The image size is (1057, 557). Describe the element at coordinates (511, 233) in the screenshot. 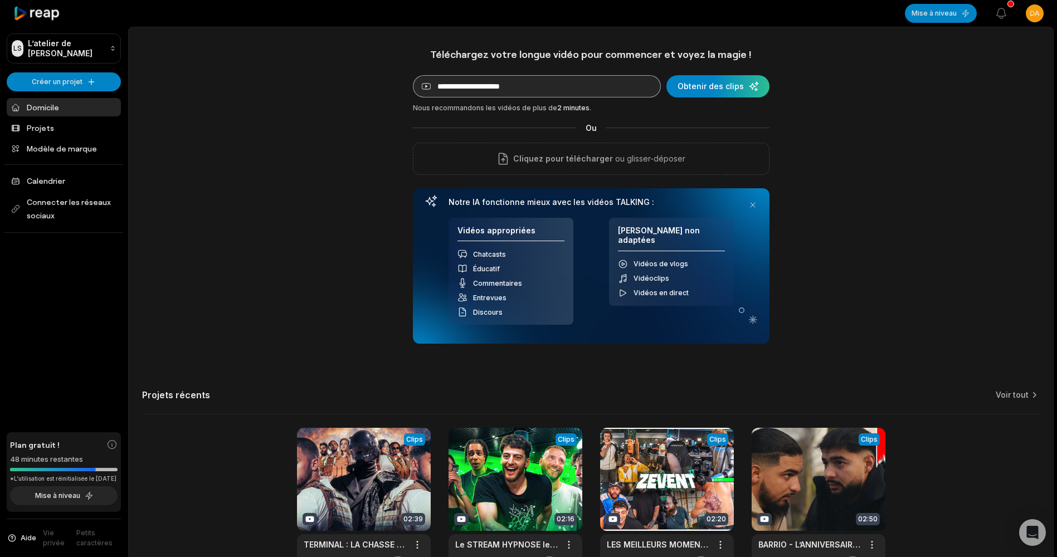

I see `h4: Vidéos appropriées` at that location.